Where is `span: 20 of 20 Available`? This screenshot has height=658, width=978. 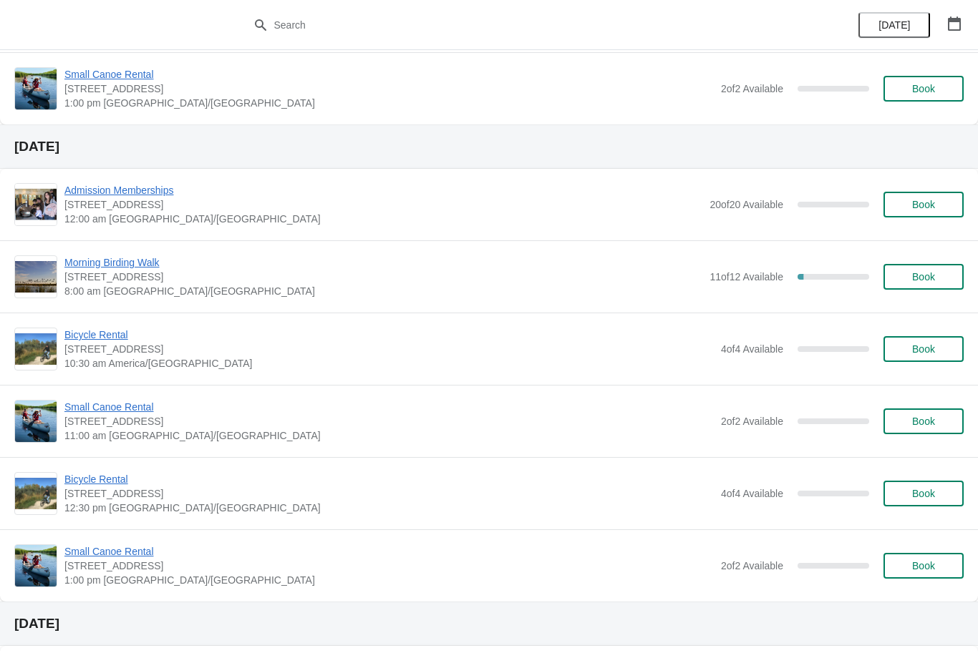
span: 20 of 20 Available is located at coordinates (746, 205).